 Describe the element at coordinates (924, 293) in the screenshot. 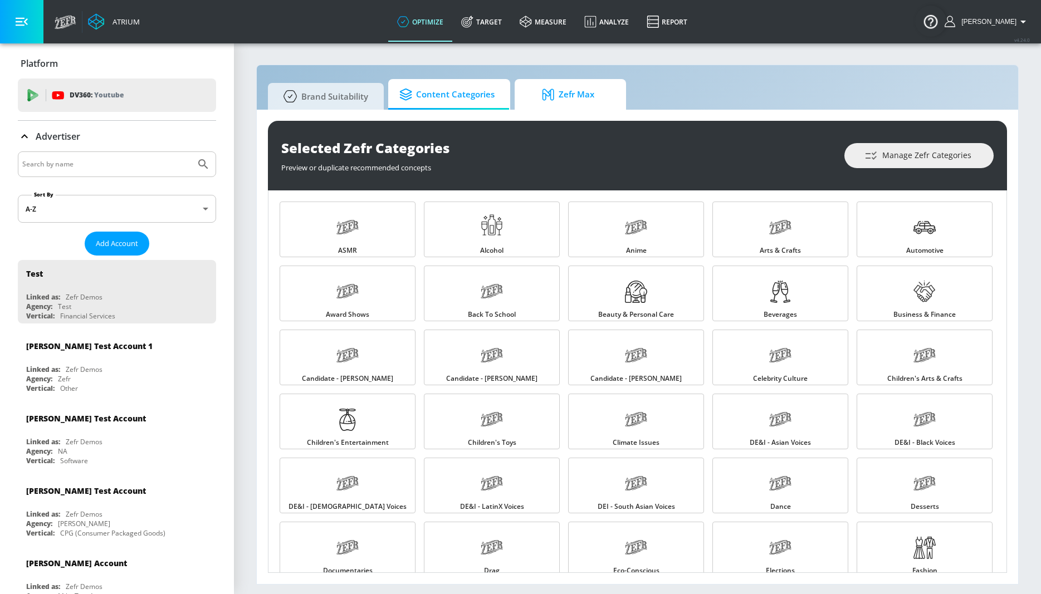

I see `a: Business & Finance` at that location.